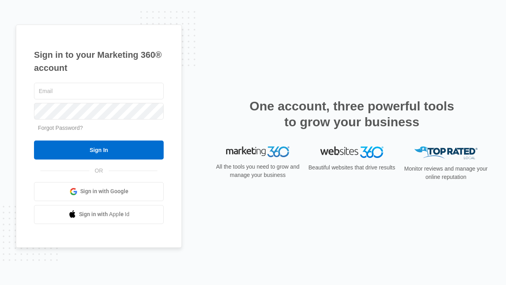 Image resolution: width=506 pixels, height=285 pixels. Describe the element at coordinates (99, 91) in the screenshot. I see `input: Email` at that location.